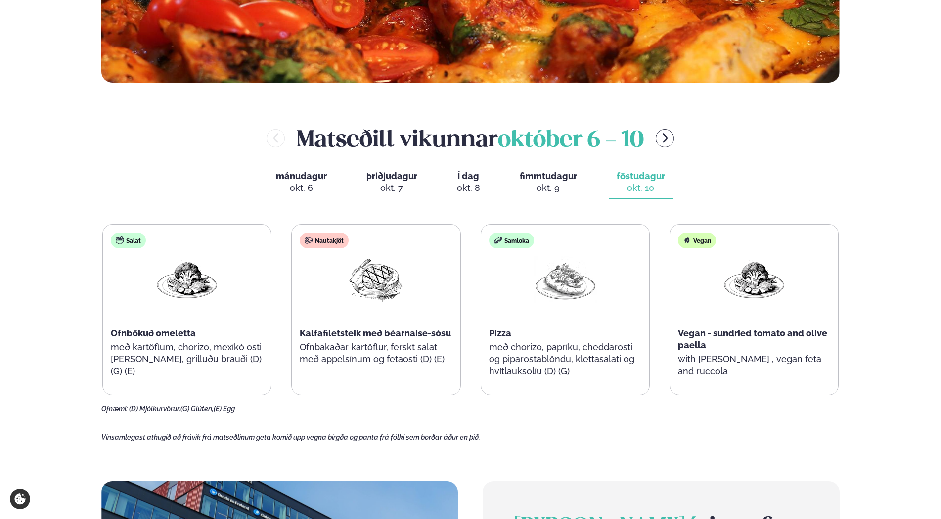  What do you see at coordinates (291, 437) in the screenshot?
I see `span: Vinsamlegast athugið að frávik frá matseðlinum geta komið upp vegna birgða og panta frá fólki sem...` at bounding box center [291, 437].